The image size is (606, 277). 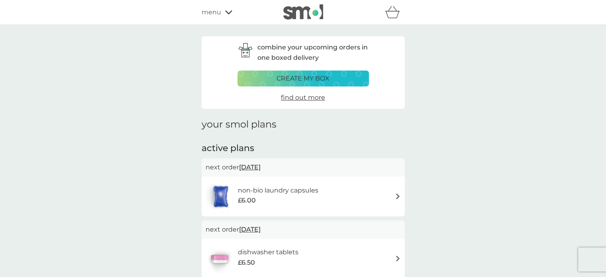 I want to click on h2: active plans, so click(x=303, y=148).